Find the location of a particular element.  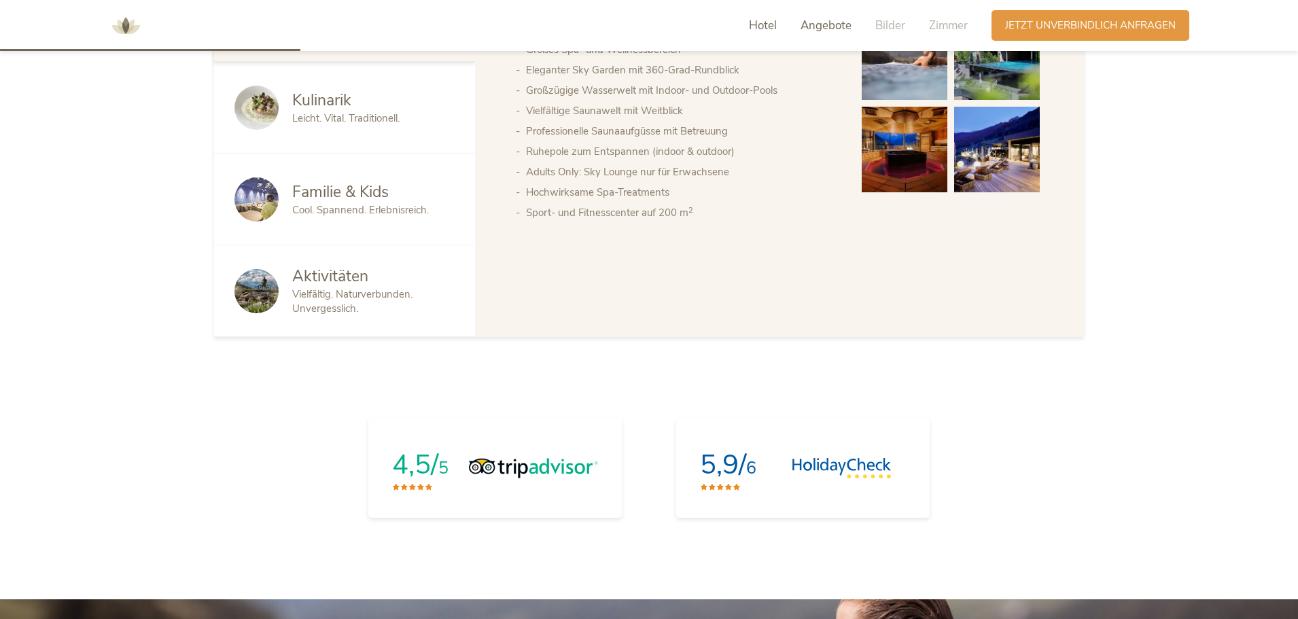

a: AMONTI & LUNARIS Wellnessresort is located at coordinates (126, 25).